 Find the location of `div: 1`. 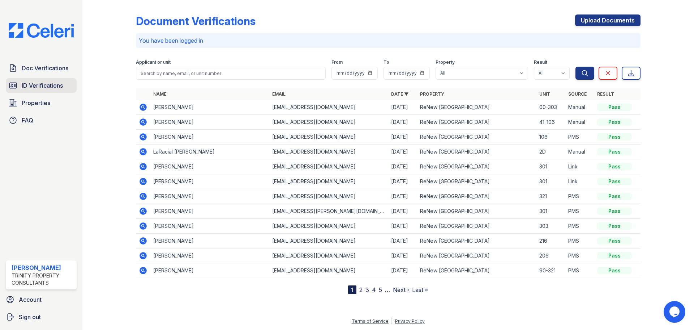

div: 1 is located at coordinates (352, 289).